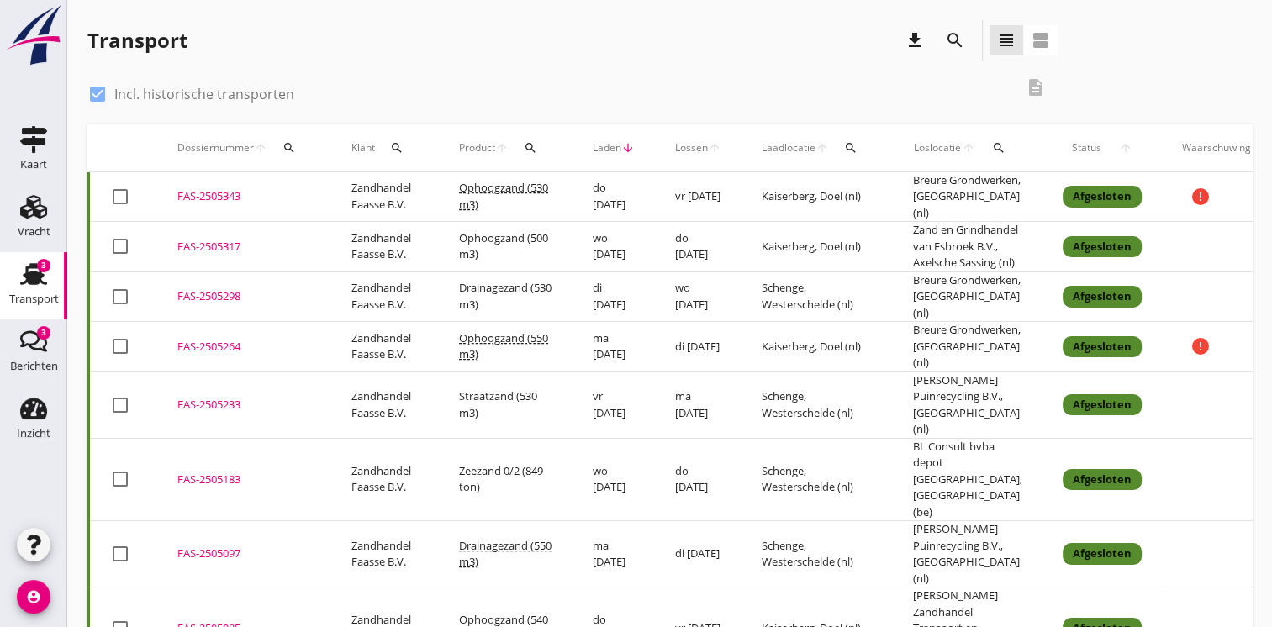  I want to click on i: download, so click(915, 40).